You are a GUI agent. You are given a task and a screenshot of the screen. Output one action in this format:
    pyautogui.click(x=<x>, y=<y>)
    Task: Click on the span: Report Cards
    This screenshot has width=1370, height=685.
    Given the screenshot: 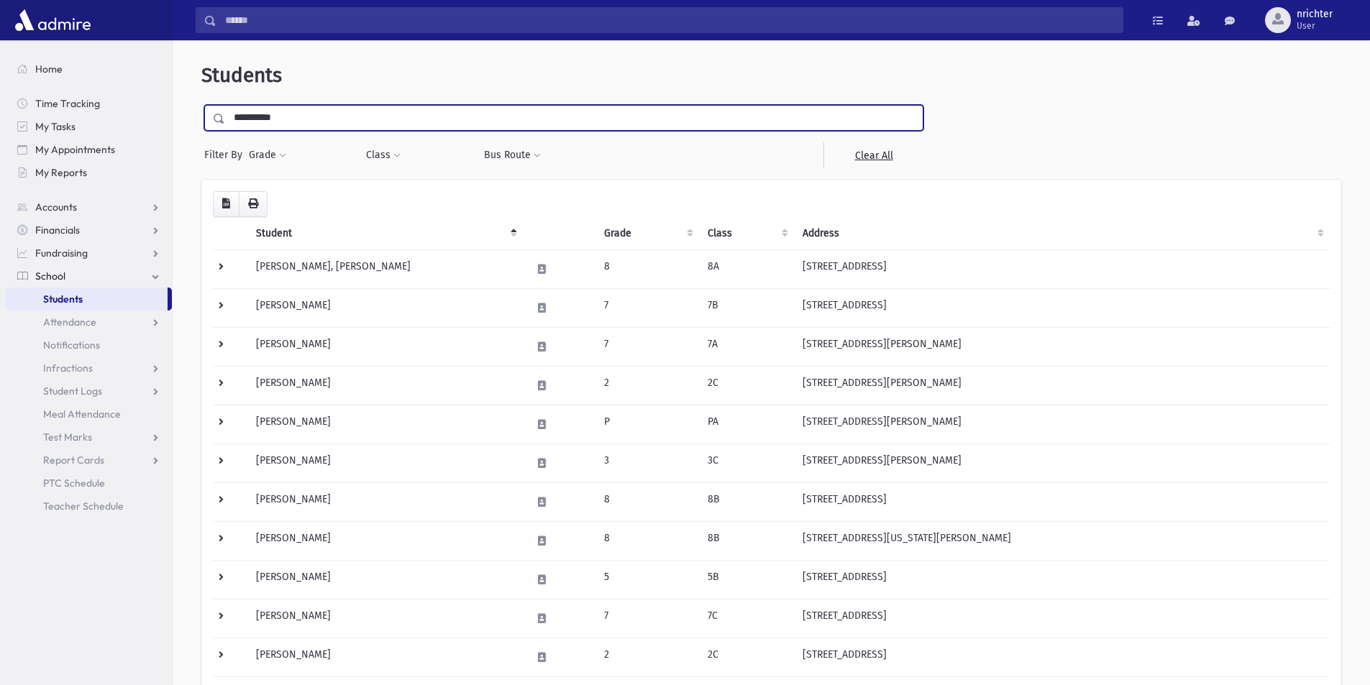 What is the action you would take?
    pyautogui.click(x=73, y=460)
    